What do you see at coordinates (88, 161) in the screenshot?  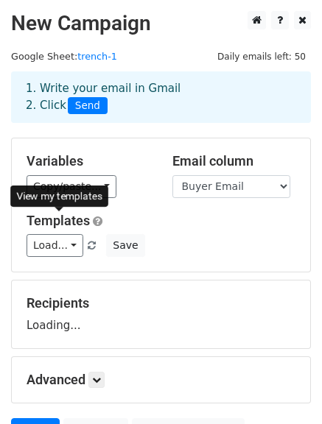 I see `h5: Variables` at bounding box center [88, 161].